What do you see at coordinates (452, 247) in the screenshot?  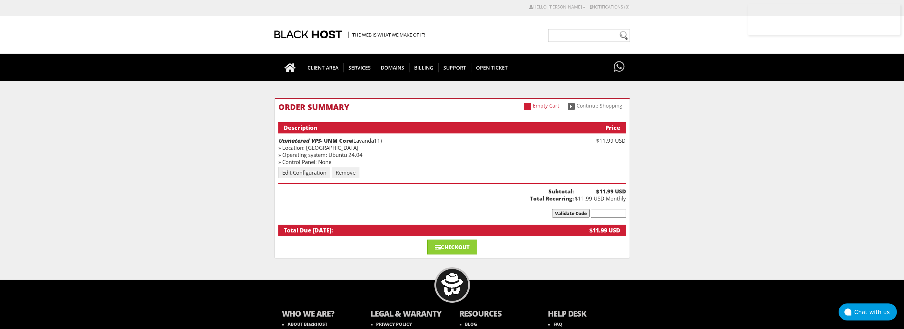 I see `a: Checkout` at bounding box center [452, 247].